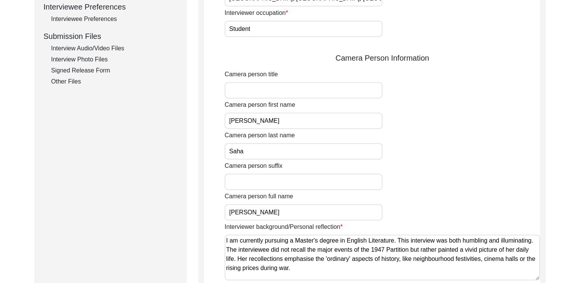 This screenshot has width=580, height=283. I want to click on label: Camera person full name, so click(259, 197).